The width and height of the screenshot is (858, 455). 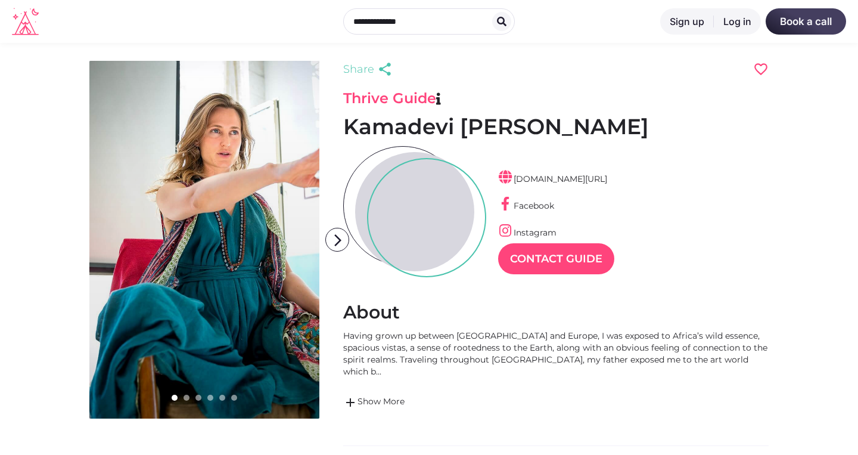 What do you see at coordinates (338, 240) in the screenshot?
I see `i: arrow_forward_ios` at bounding box center [338, 240].